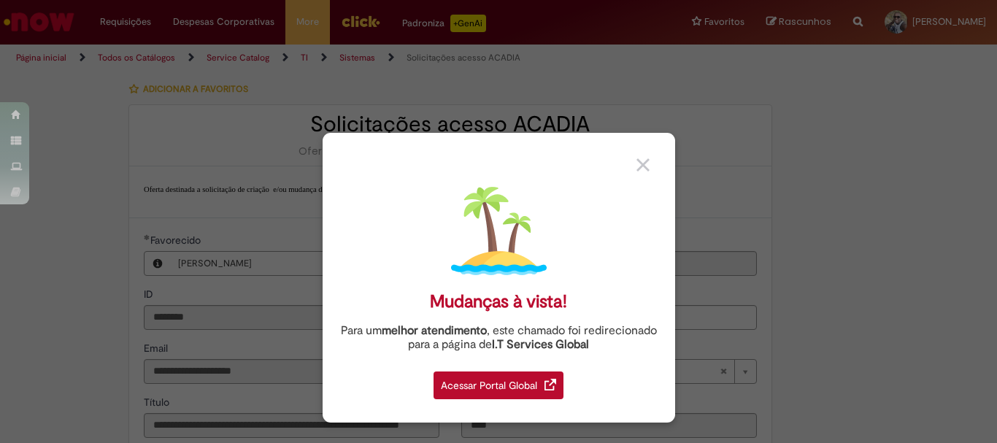  I want to click on a: I.T Services Global, so click(540, 340).